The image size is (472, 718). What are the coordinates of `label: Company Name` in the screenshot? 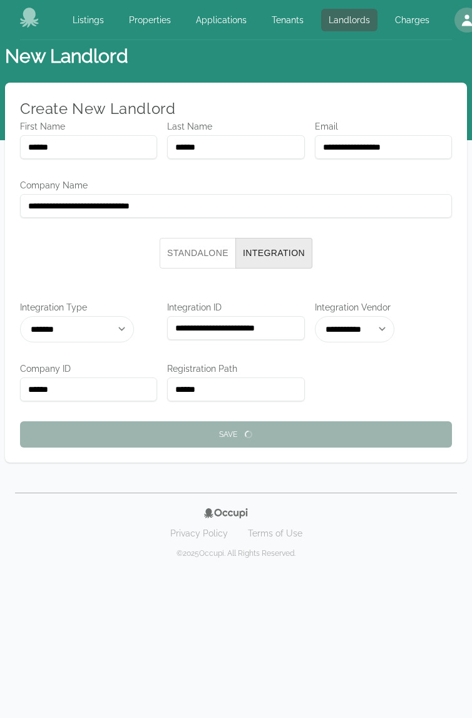 It's located at (236, 185).